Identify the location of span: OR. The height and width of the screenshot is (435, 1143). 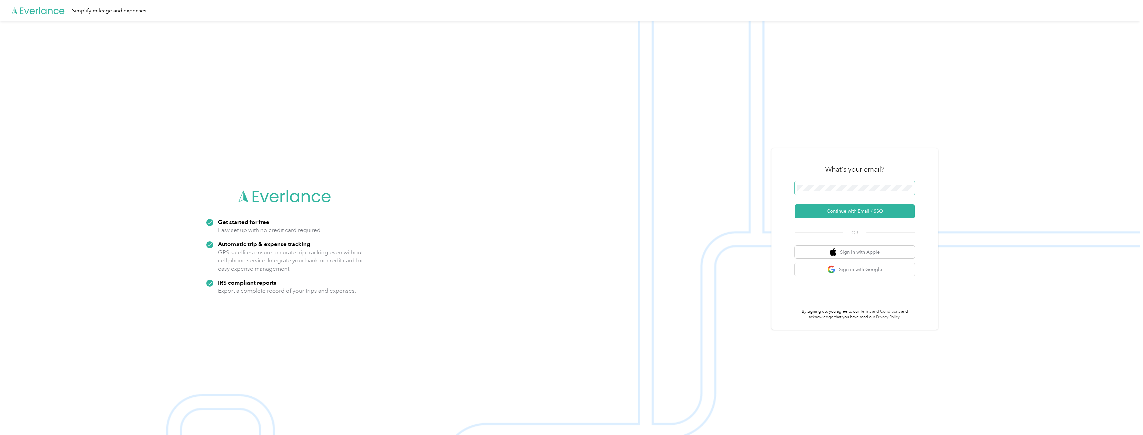
(855, 233).